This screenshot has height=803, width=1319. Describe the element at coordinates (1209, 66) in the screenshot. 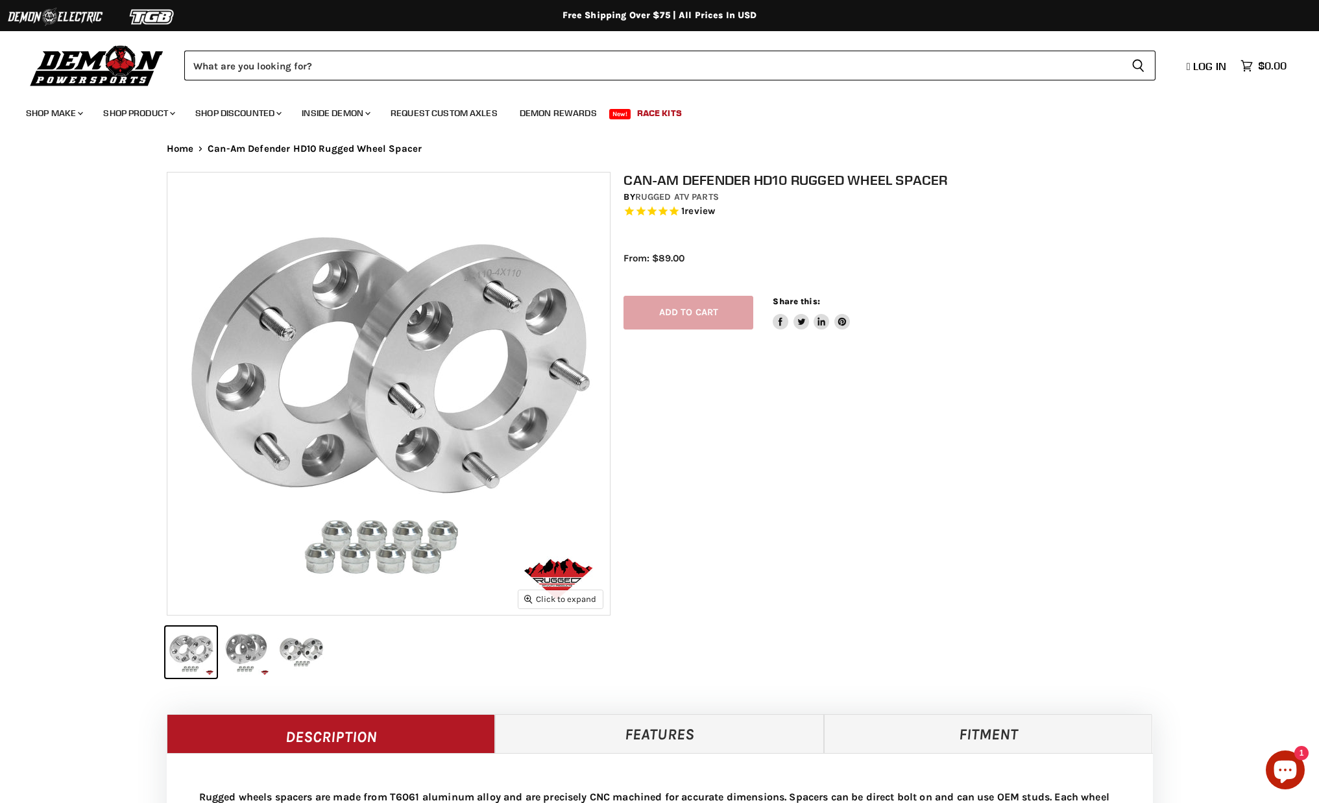

I see `span: Log in` at that location.